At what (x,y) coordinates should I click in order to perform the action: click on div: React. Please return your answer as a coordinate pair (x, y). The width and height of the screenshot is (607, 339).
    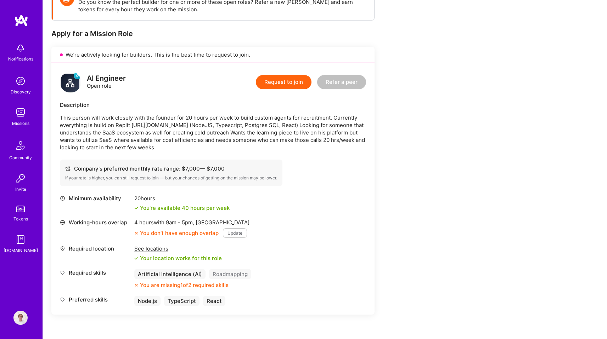
    Looking at the image, I should click on (214, 301).